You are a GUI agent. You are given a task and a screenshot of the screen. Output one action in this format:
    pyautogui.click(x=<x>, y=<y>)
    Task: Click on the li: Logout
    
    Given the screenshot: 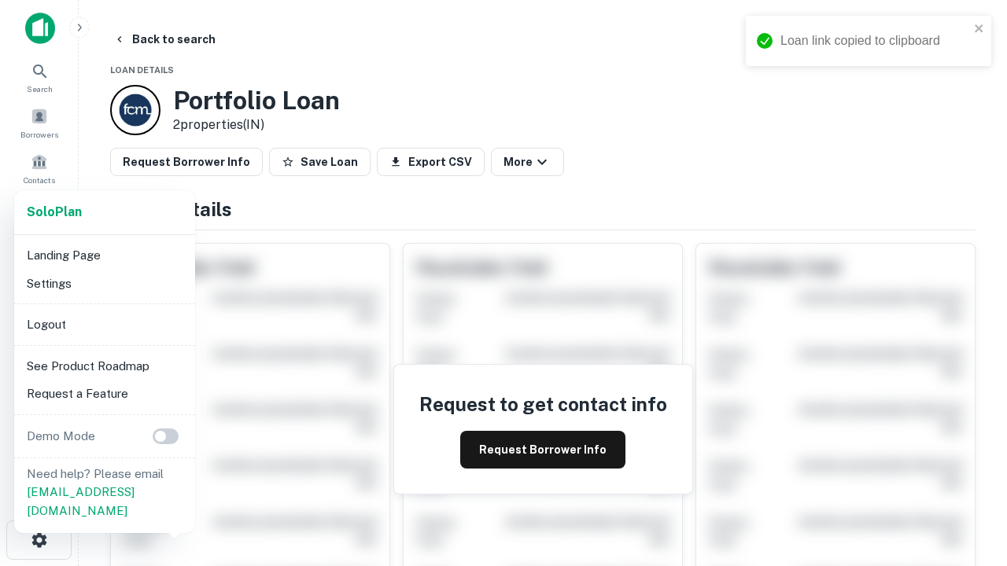 What is the action you would take?
    pyautogui.click(x=105, y=325)
    